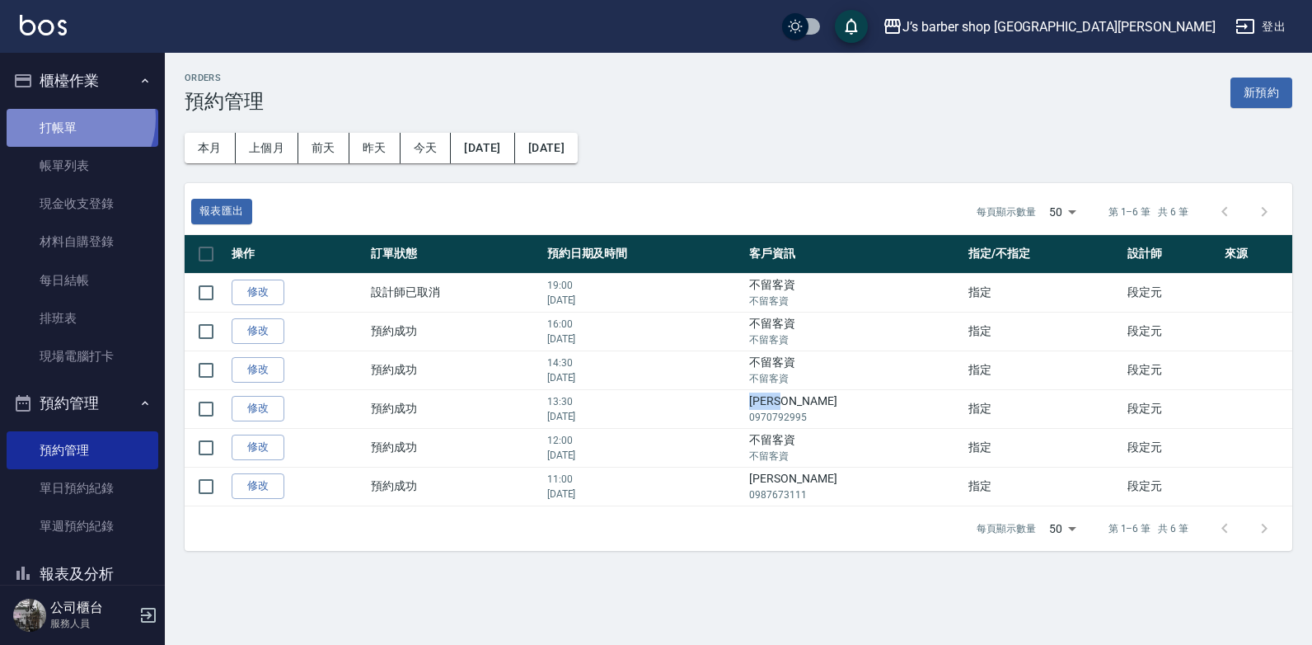  Describe the element at coordinates (82, 526) in the screenshot. I see `a: 單週預約紀錄` at that location.